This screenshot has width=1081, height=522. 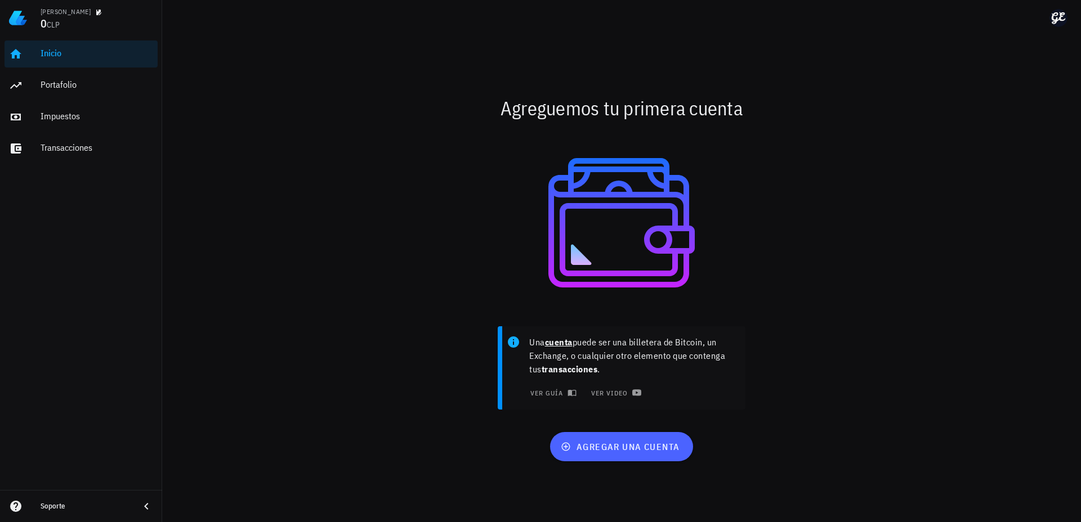 What do you see at coordinates (614, 393) in the screenshot?
I see `span: ver video` at bounding box center [614, 393].